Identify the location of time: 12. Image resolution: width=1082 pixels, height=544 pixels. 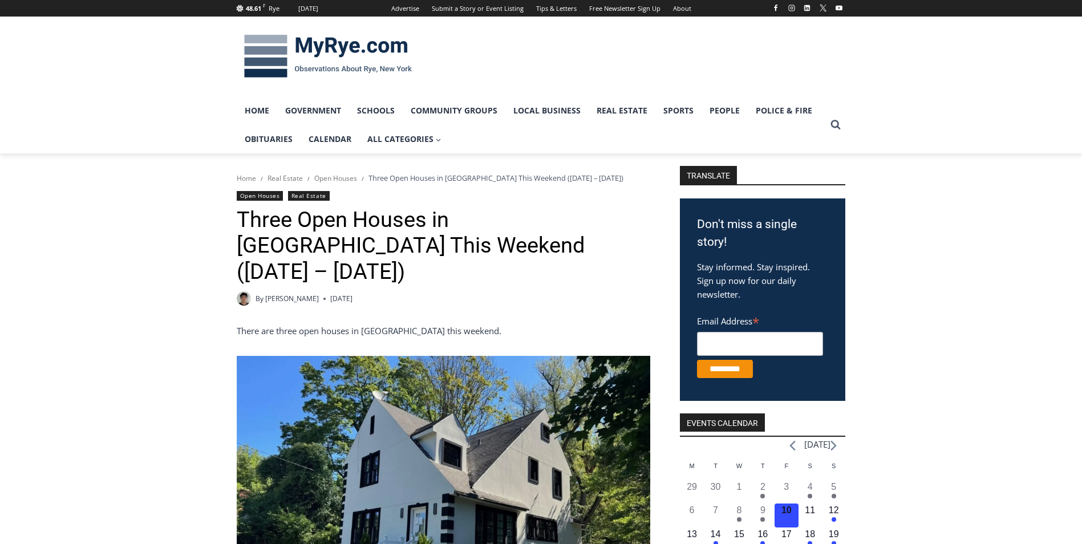
(834, 510).